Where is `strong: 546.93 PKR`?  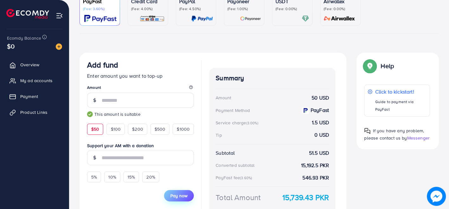 strong: 546.93 PKR is located at coordinates (316, 177).